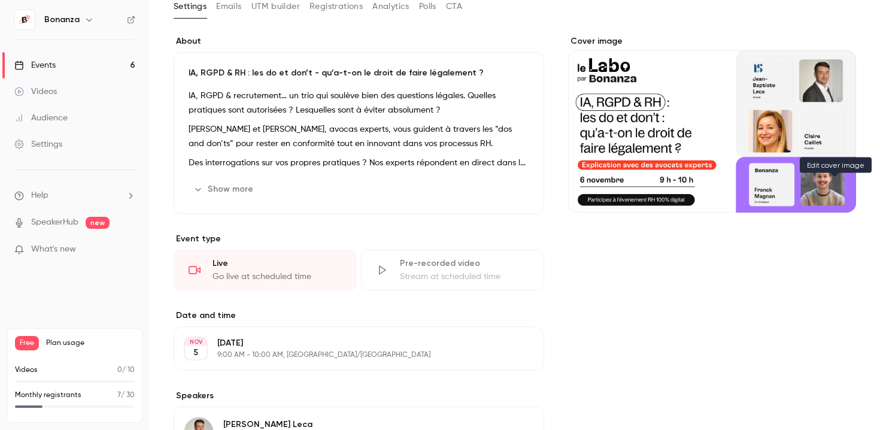 Image resolution: width=880 pixels, height=430 pixels. Describe the element at coordinates (712, 124) in the screenshot. I see `section: Cover image` at that location.